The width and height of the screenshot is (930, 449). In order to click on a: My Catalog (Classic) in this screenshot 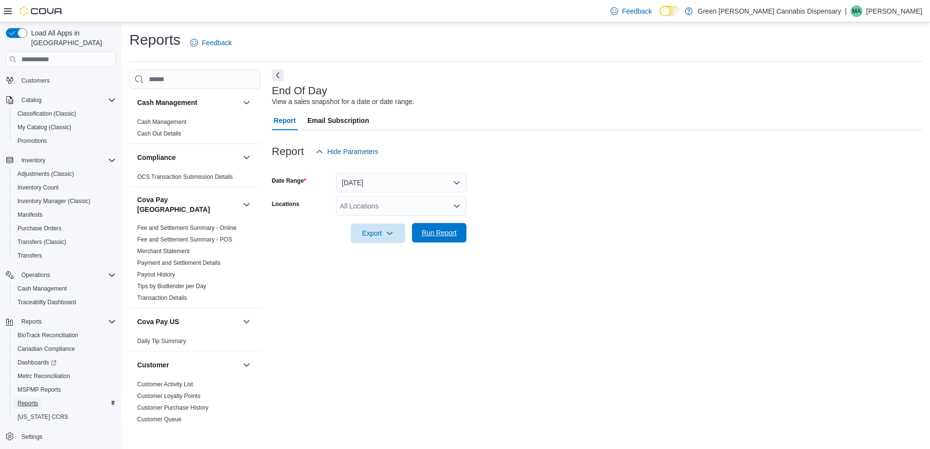, I will do `click(44, 127)`.